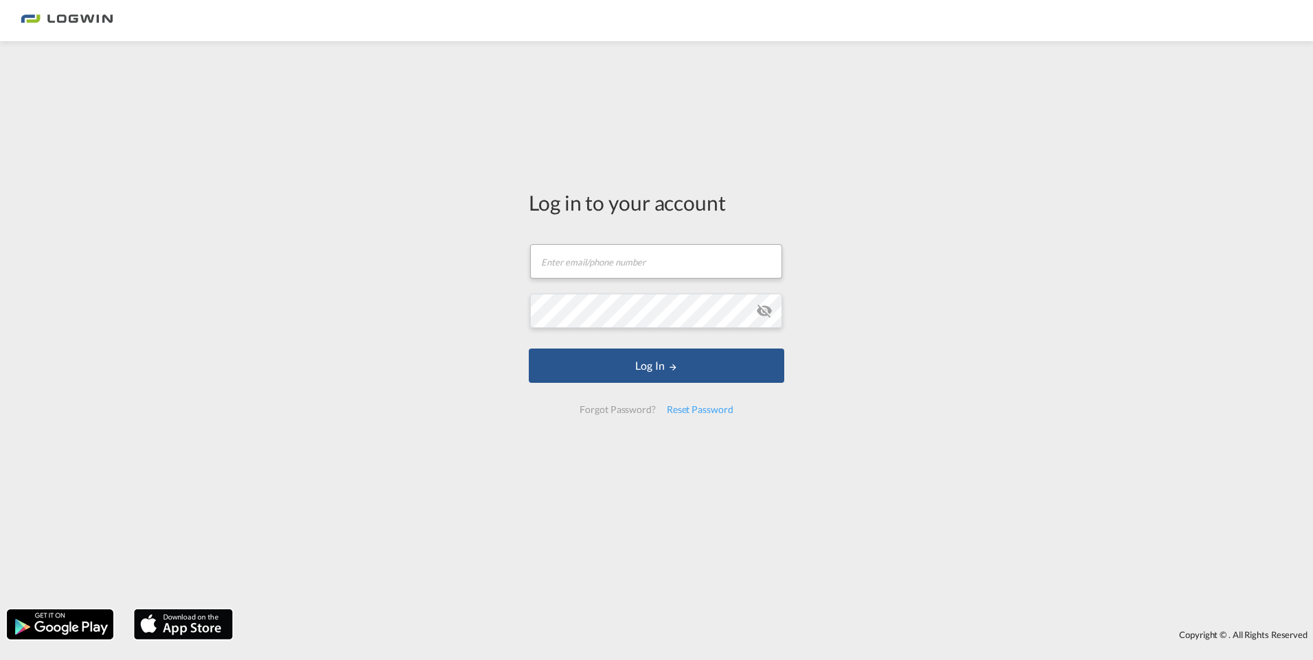 This screenshot has height=660, width=1313. Describe the element at coordinates (656, 203) in the screenshot. I see `div: Log in to your account` at that location.